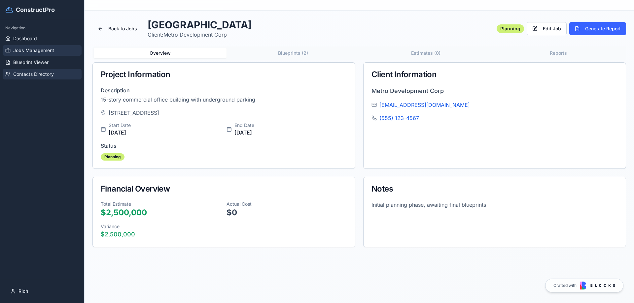 Image resolution: width=634 pixels, height=303 pixels. I want to click on a: (555) 123-4567, so click(399, 118).